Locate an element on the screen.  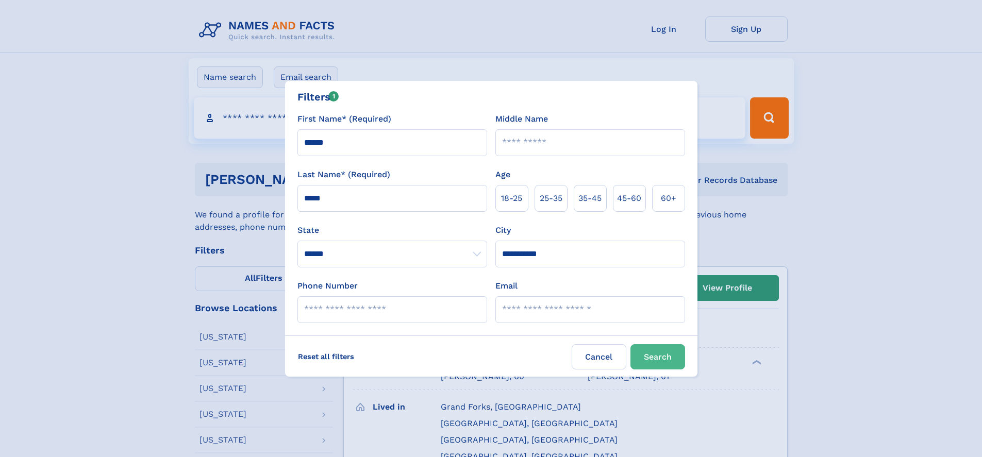
label: Email is located at coordinates (506, 286).